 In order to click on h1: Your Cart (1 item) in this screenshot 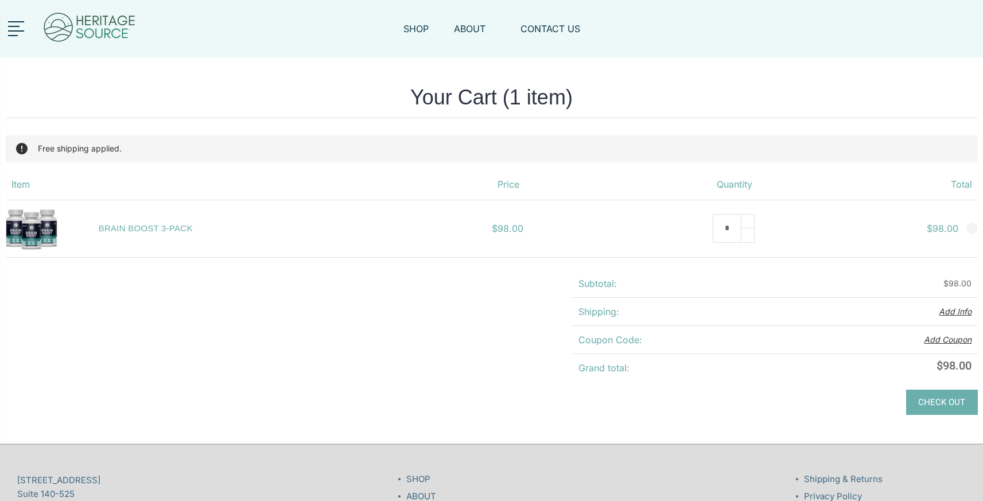, I will do `click(492, 102)`.